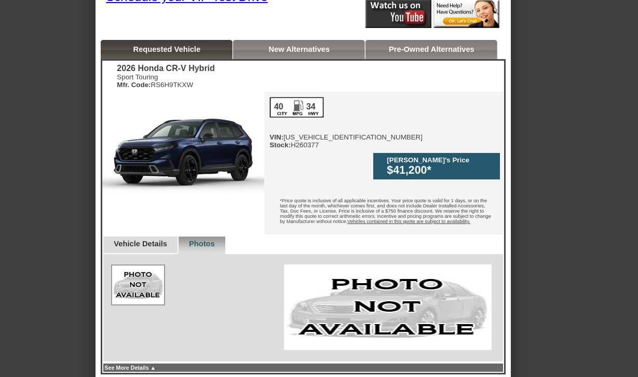 The height and width of the screenshot is (377, 638). What do you see at coordinates (130, 368) in the screenshot?
I see `a: See More Details ▲` at bounding box center [130, 368].